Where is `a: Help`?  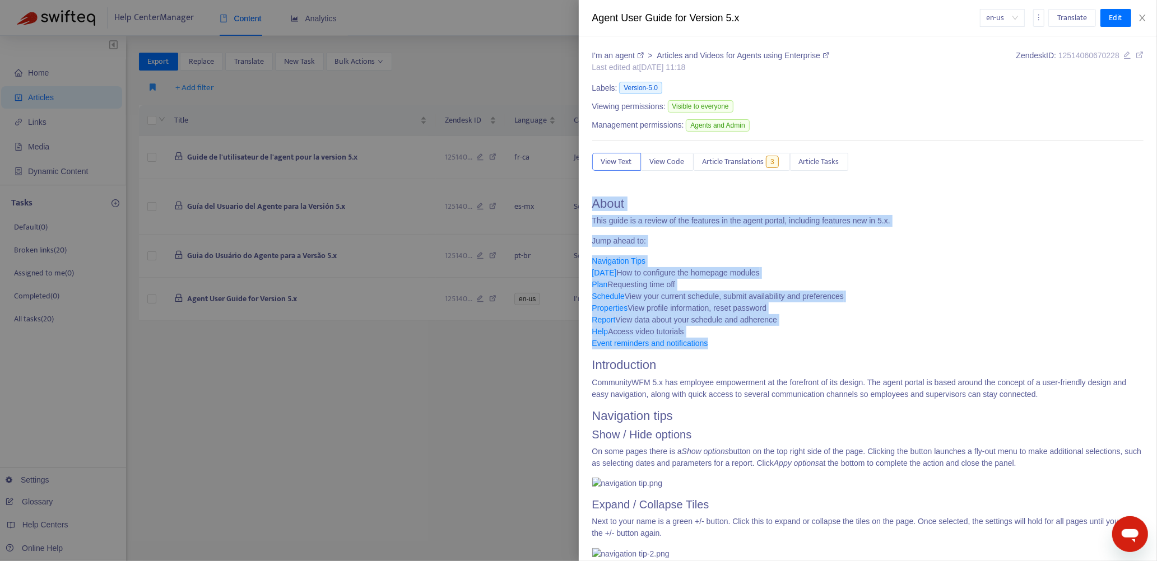
a: Help is located at coordinates (600, 332).